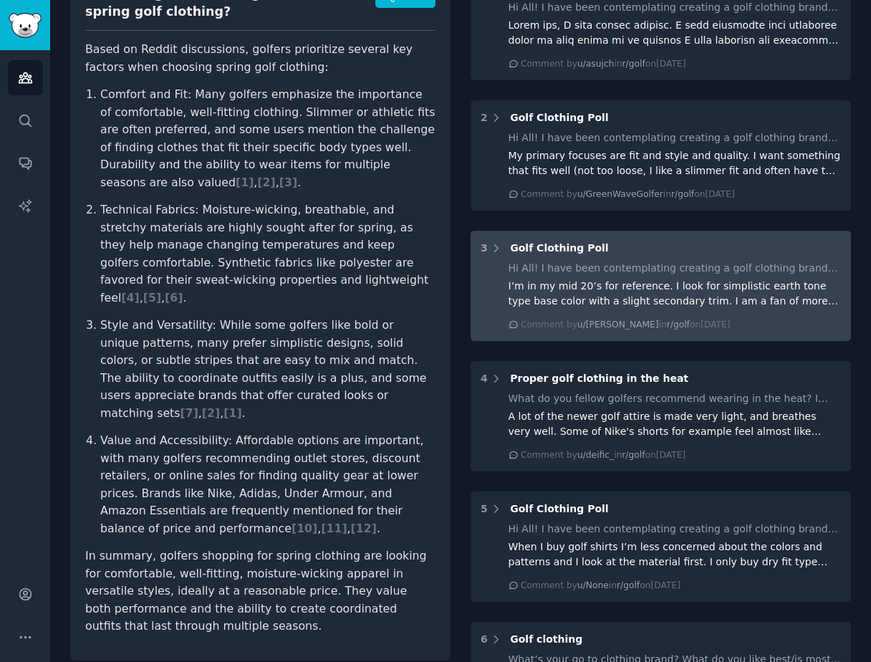 This screenshot has height=662, width=871. Describe the element at coordinates (484, 248) in the screenshot. I see `div: 3` at that location.